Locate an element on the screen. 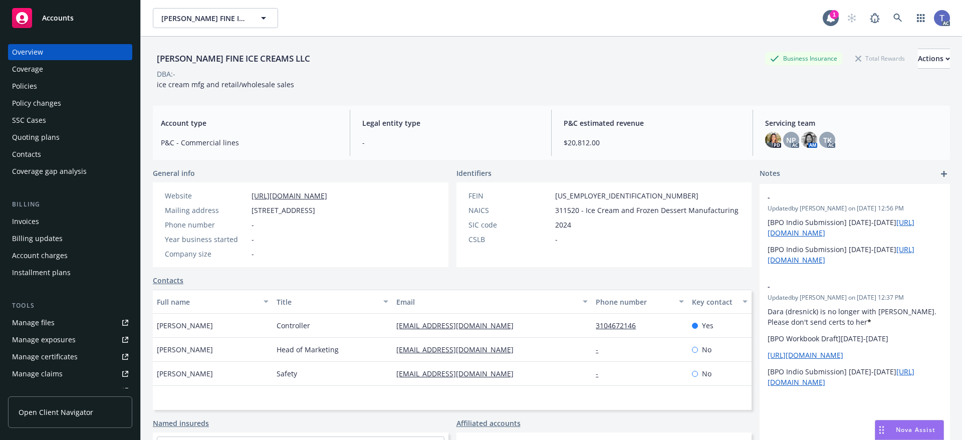 Image resolution: width=962 pixels, height=440 pixels. div: Manage claims is located at coordinates (37, 374).